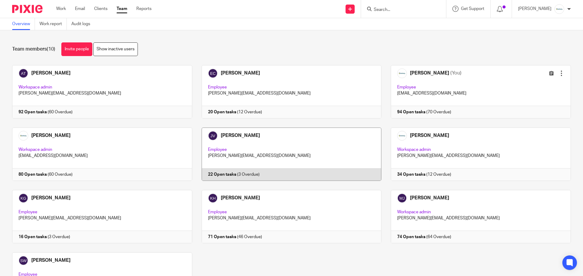 The image size is (583, 276). What do you see at coordinates (77, 49) in the screenshot?
I see `a: Invite people` at bounding box center [77, 49].